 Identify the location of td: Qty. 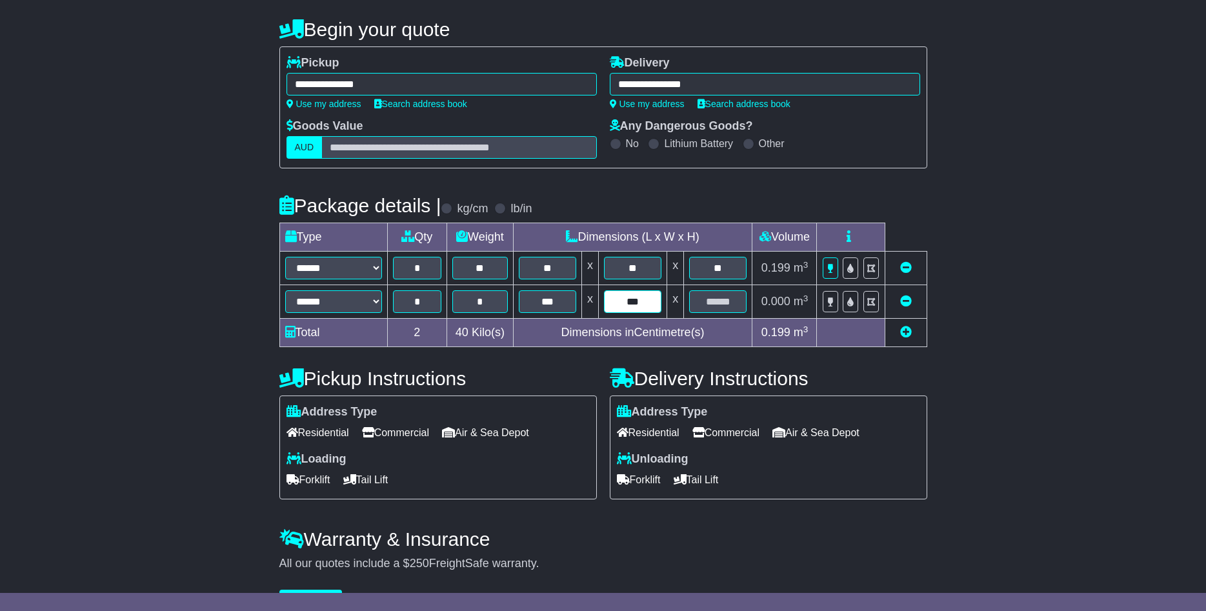
(417, 238).